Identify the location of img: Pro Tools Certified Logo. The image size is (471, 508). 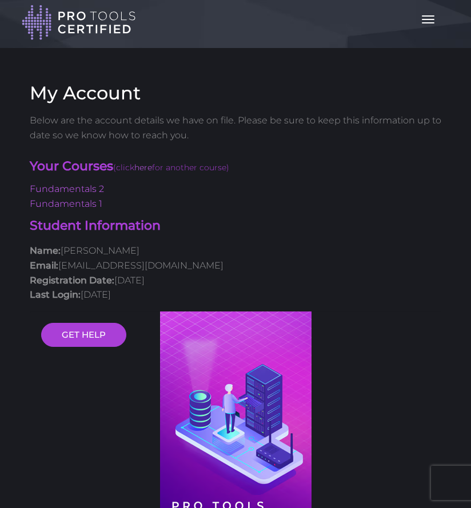
(79, 22).